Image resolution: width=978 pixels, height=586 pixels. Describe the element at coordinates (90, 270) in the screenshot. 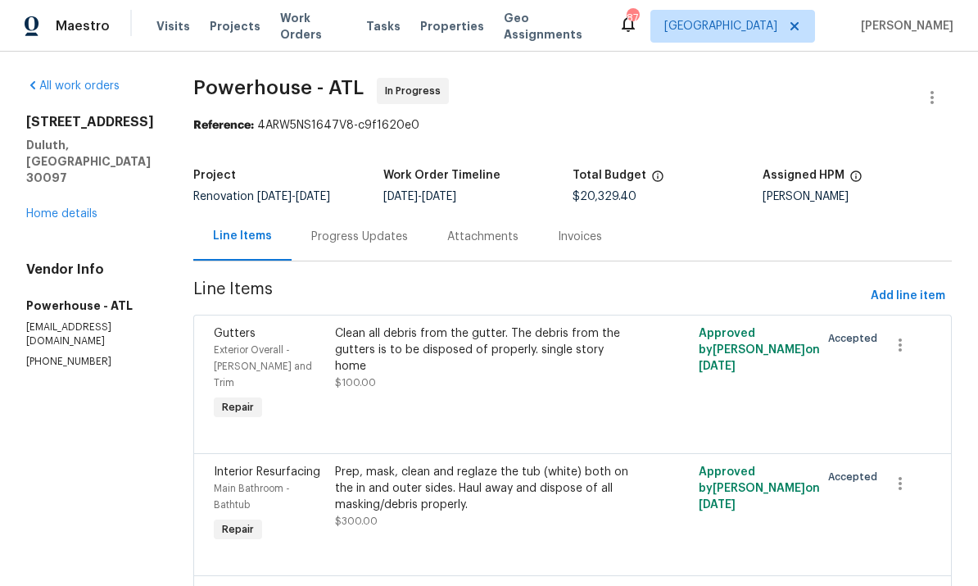

I see `h4: Vendor Info` at that location.